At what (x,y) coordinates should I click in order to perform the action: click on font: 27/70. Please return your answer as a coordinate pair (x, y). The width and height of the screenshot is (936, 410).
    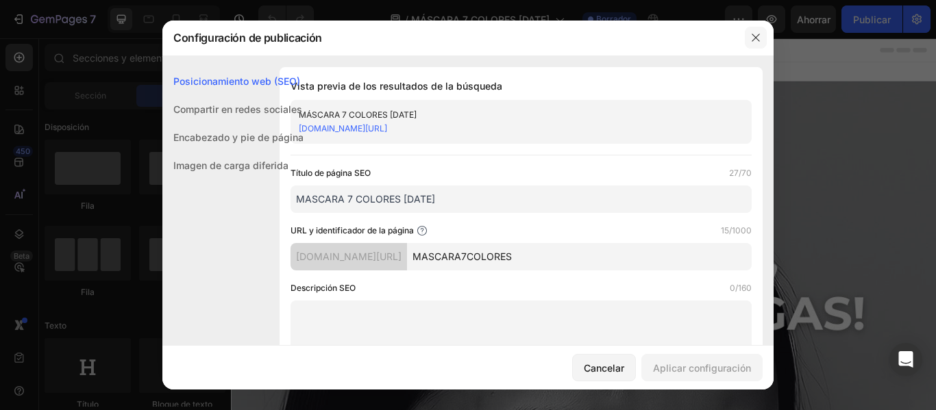
    Looking at the image, I should click on (740, 173).